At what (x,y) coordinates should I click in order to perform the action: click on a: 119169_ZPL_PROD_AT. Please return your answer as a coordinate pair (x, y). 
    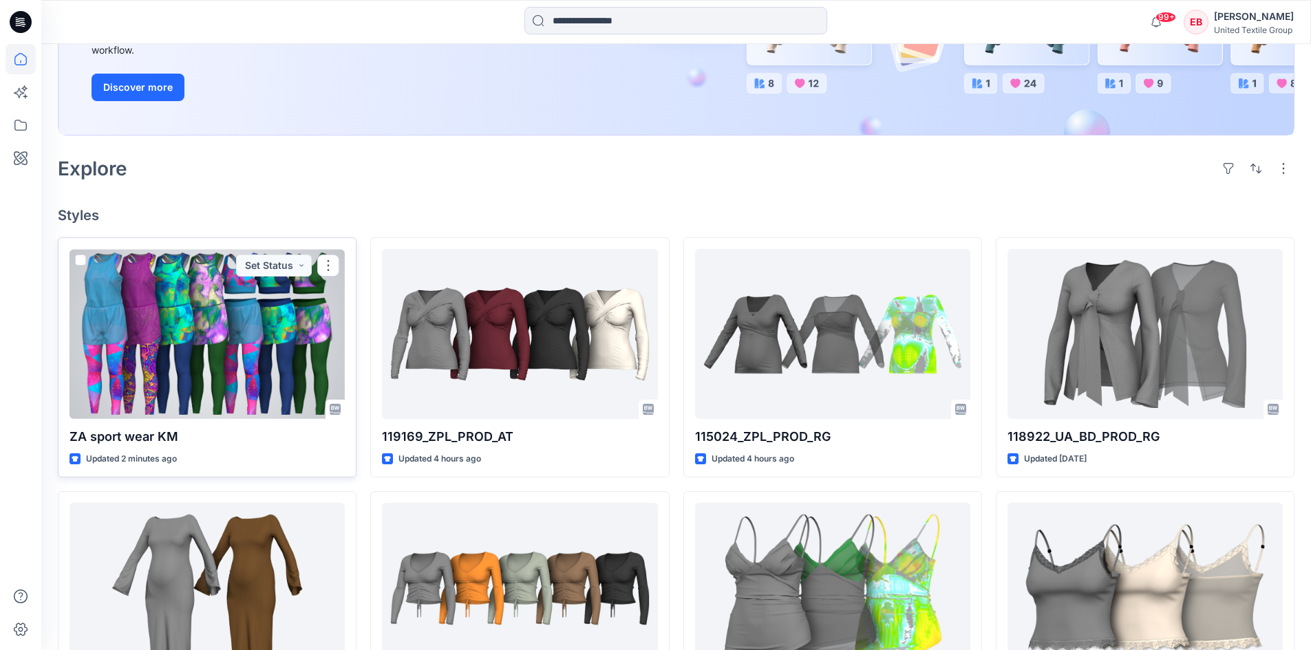
    Looking at the image, I should click on (519, 334).